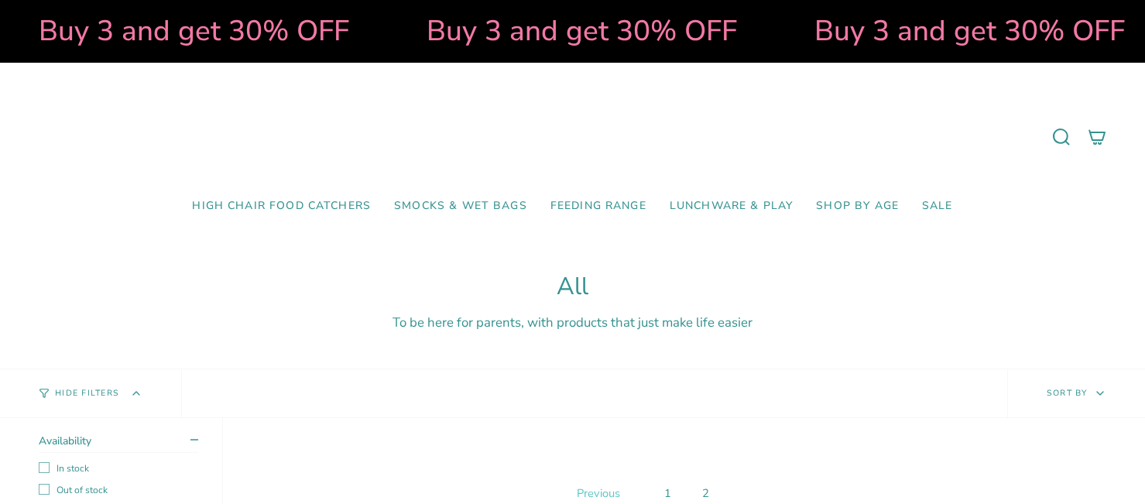 The height and width of the screenshot is (504, 1145). Describe the element at coordinates (461, 206) in the screenshot. I see `span: Smocks & Wet Bags` at that location.